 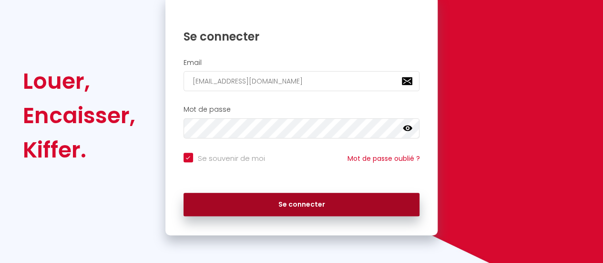 What do you see at coordinates (383, 158) in the screenshot?
I see `a: Mot de passe oublié ?` at bounding box center [383, 158].